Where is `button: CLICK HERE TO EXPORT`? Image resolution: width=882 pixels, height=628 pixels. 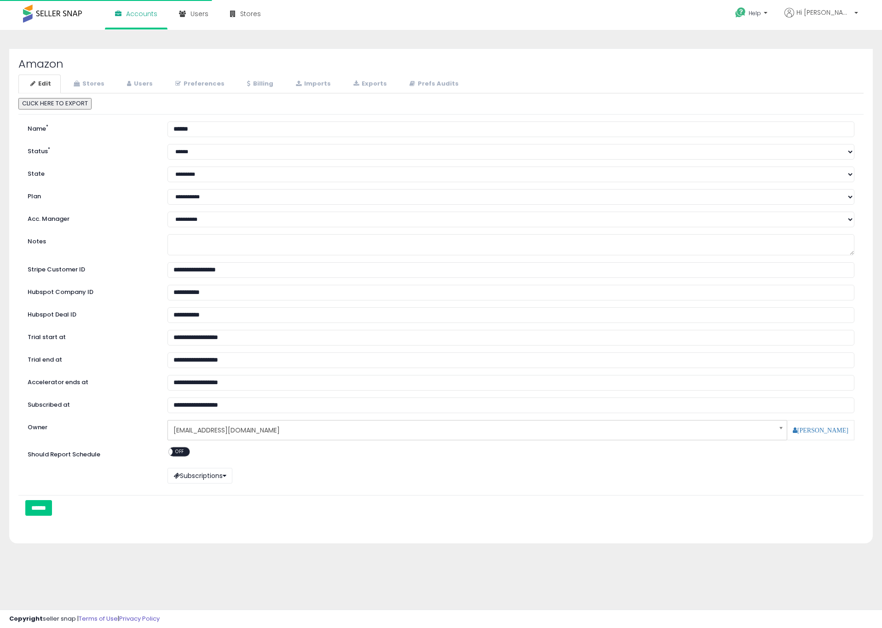 button: CLICK HERE TO EXPORT is located at coordinates (55, 103).